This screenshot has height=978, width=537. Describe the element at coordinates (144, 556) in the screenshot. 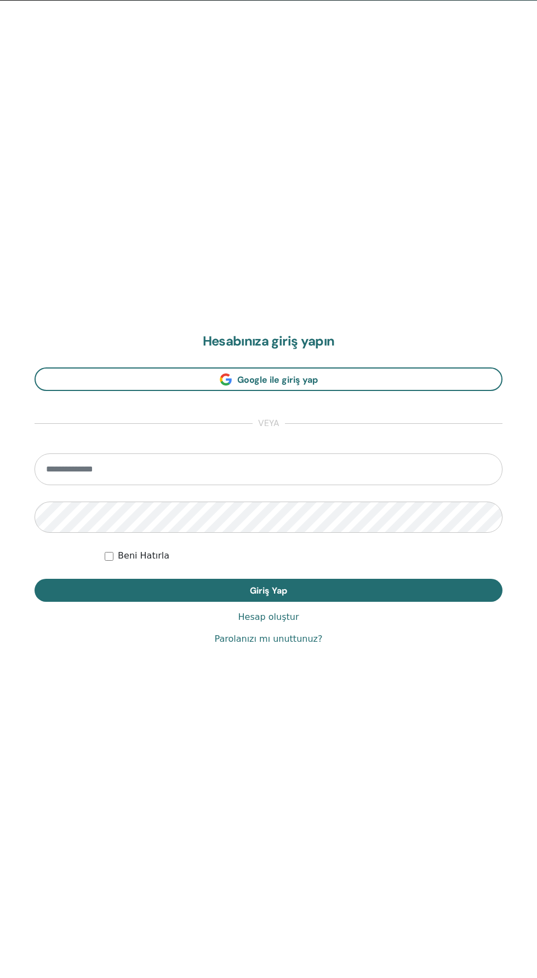

I see `label: Beni Hatırla` at that location.